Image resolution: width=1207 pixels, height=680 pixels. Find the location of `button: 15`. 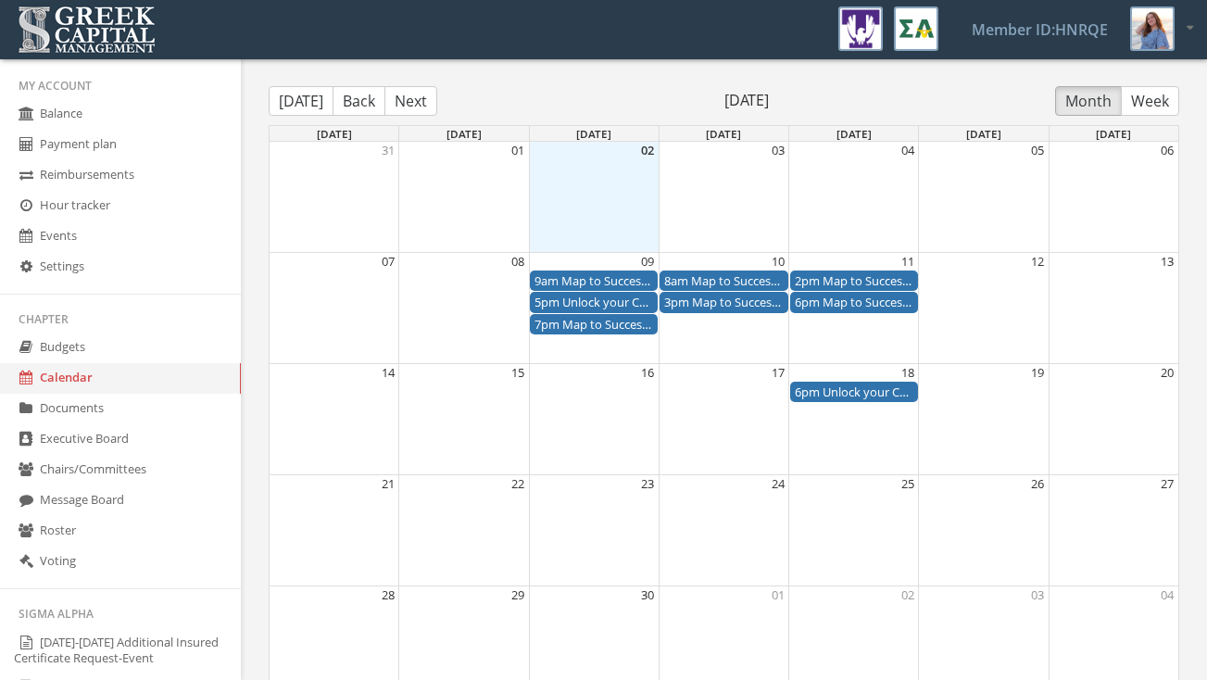

button: 15 is located at coordinates (518, 372).